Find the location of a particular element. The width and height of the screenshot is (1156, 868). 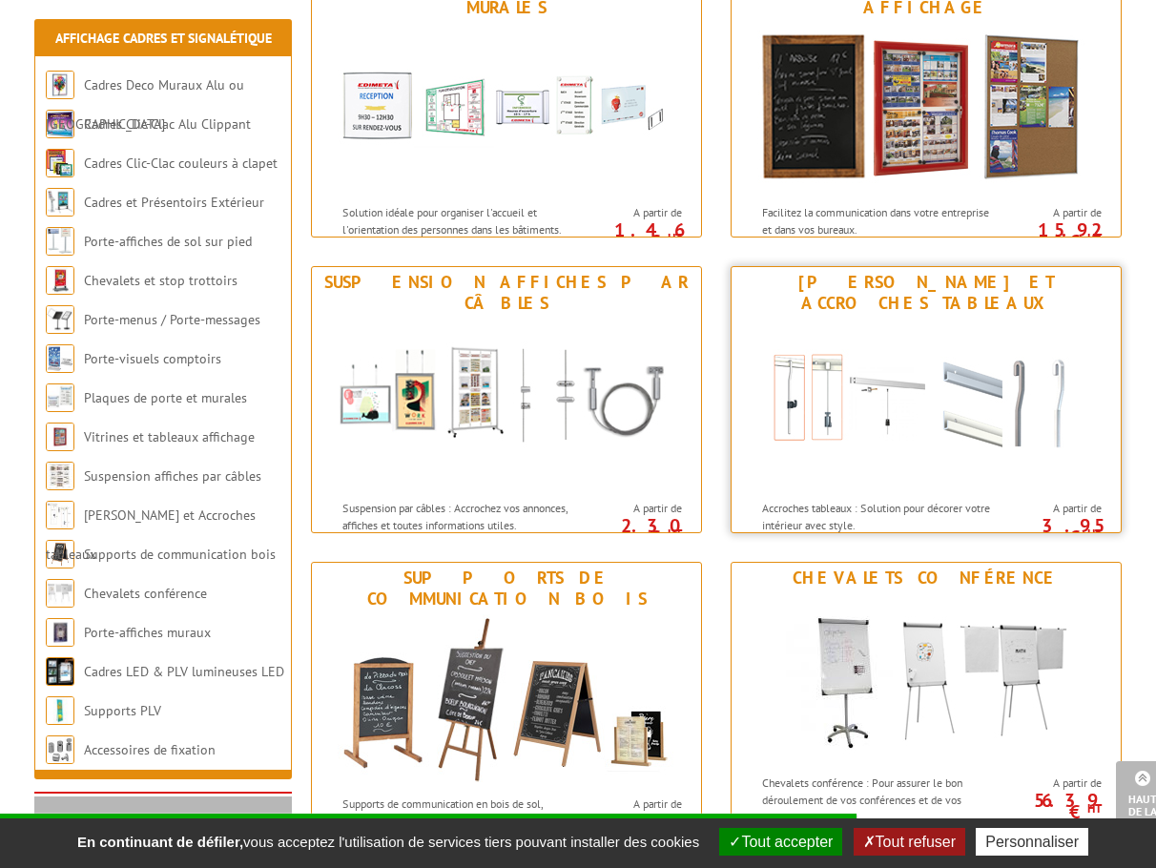

p: 56.39 € is located at coordinates (1048, 806).